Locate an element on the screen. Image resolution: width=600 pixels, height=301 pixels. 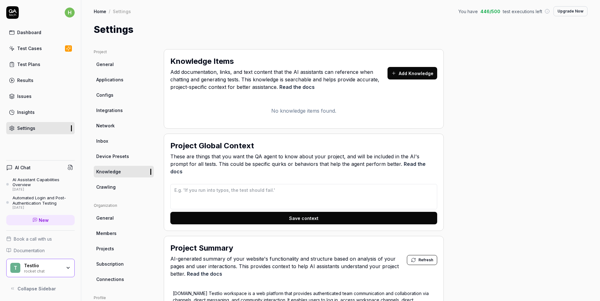
span: Add documentation, links, and text content that the AI assistants can reference when chatting and... is located at coordinates (279, 79).